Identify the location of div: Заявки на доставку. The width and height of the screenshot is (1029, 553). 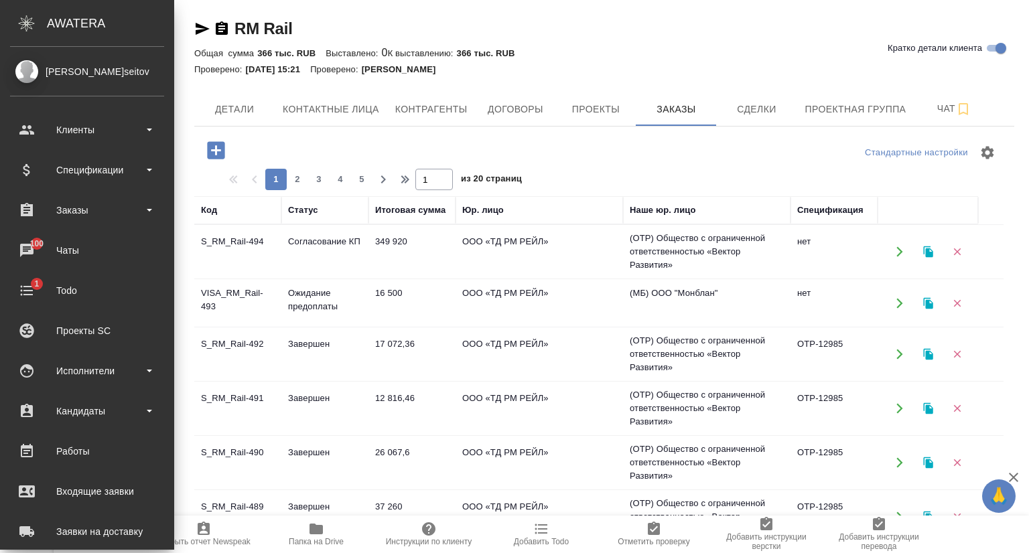
(87, 532).